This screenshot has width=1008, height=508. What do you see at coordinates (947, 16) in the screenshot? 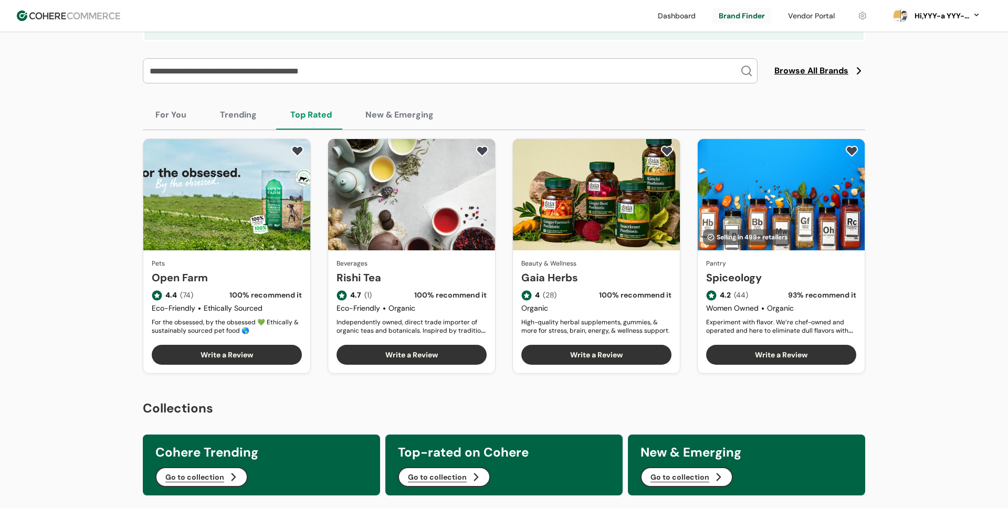
I see `button: Hi,YYY-a YYY-aa` at bounding box center [947, 16].